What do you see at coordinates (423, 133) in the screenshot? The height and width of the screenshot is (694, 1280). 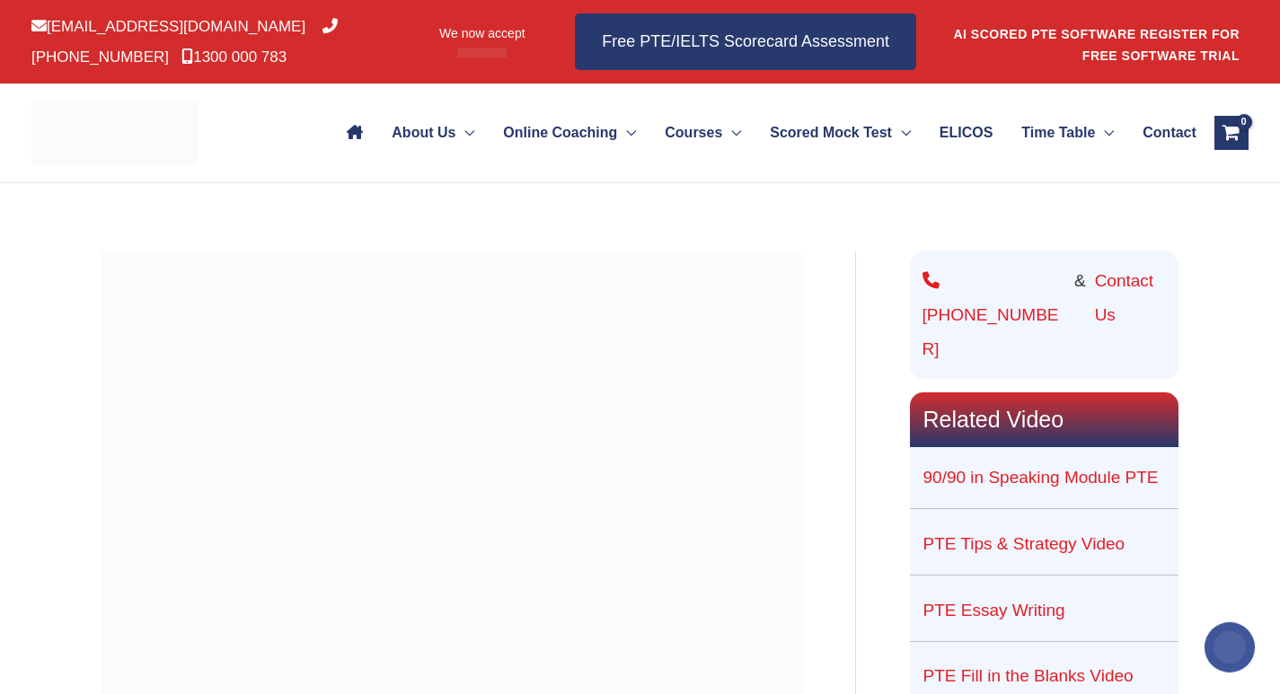 I see `span: About Us` at bounding box center [423, 133].